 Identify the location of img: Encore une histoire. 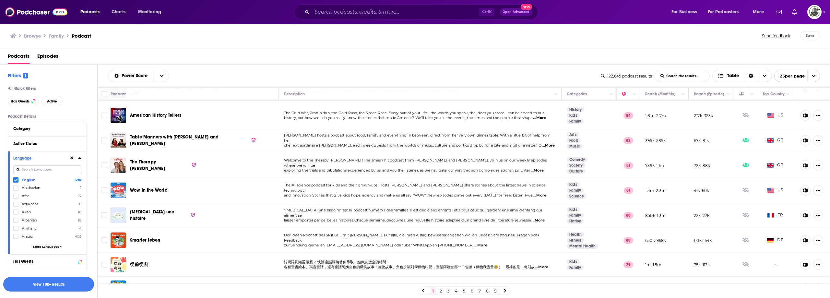
(118, 215).